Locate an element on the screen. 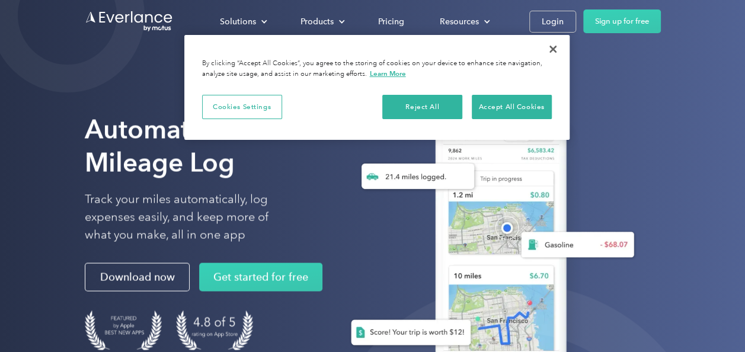 This screenshot has width=745, height=352. button: Close is located at coordinates (553, 49).